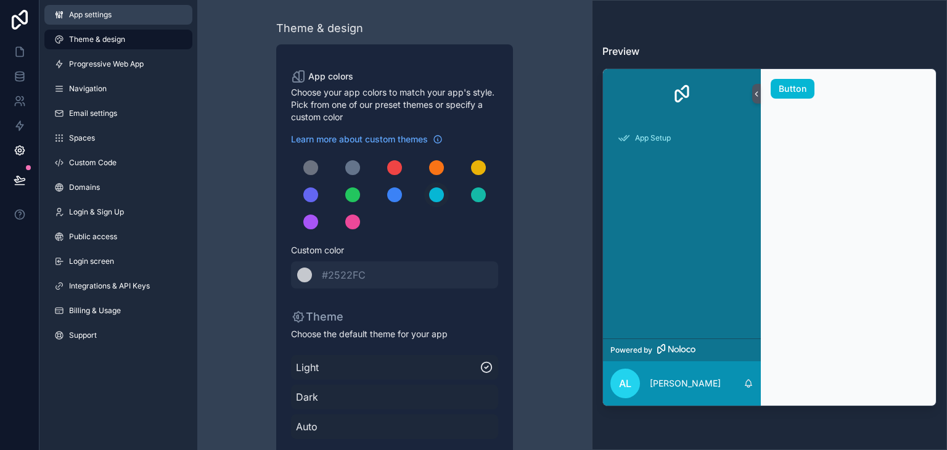 The height and width of the screenshot is (450, 947). What do you see at coordinates (319, 28) in the screenshot?
I see `div: Theme & design` at bounding box center [319, 28].